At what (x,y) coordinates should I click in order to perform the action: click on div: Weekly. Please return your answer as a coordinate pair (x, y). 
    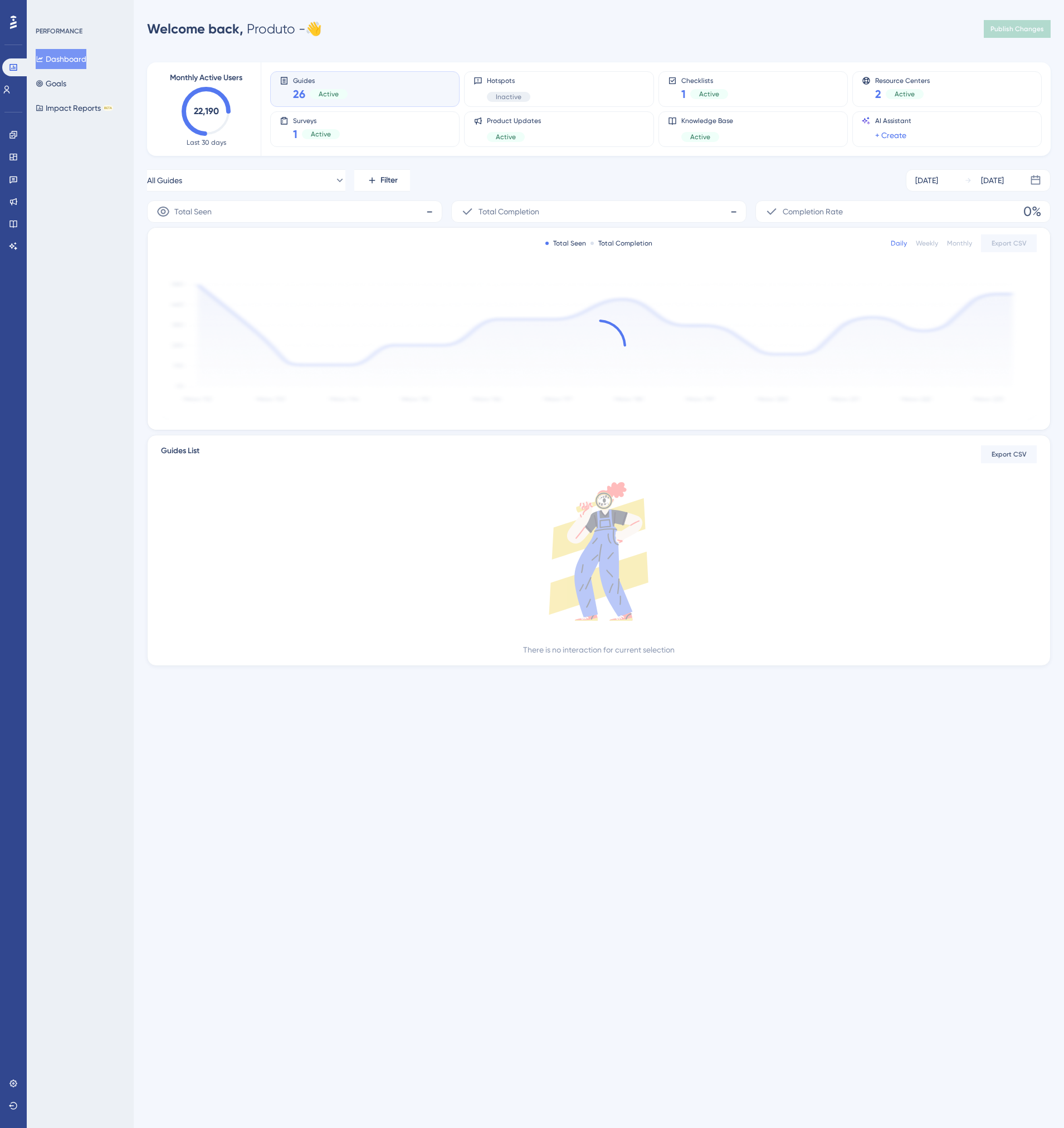
    Looking at the image, I should click on (927, 243).